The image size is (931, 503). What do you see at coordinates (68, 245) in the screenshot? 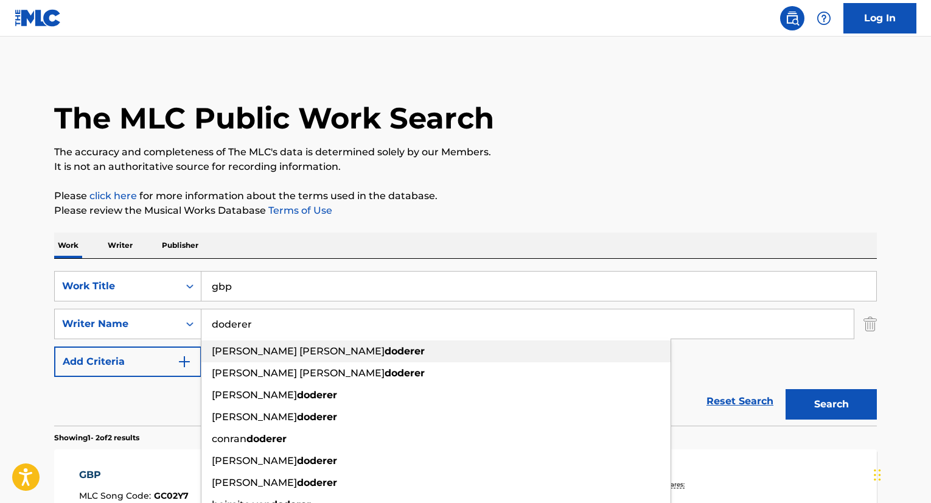
I see `p: Work` at bounding box center [68, 245].